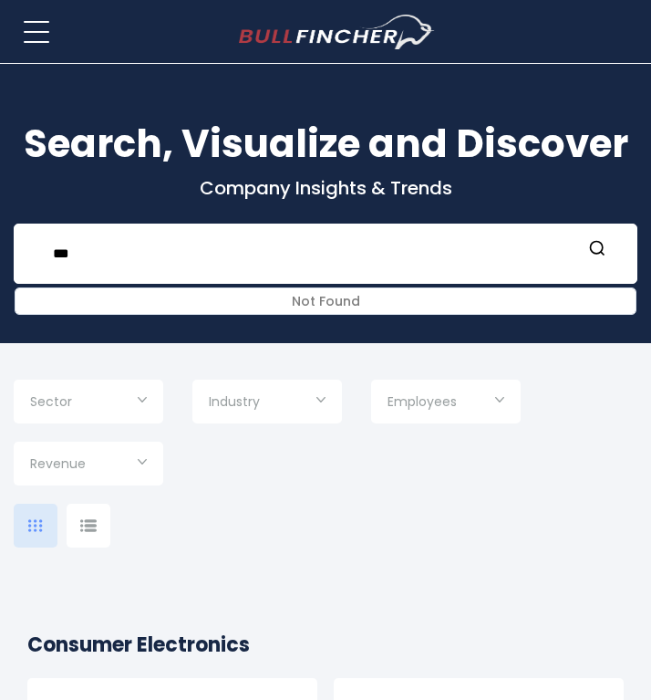 The height and width of the screenshot is (700, 651). Describe the element at coordinates (88, 525) in the screenshot. I see `img: icon-comp-list-view.svg` at that location.